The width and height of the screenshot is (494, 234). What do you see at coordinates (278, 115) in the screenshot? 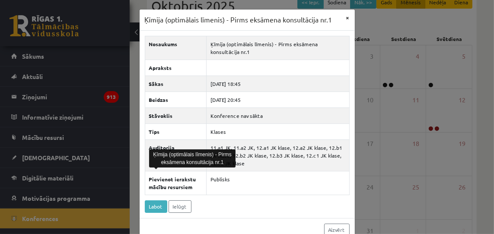
I see `td: Konference nav sākta` at bounding box center [278, 115].